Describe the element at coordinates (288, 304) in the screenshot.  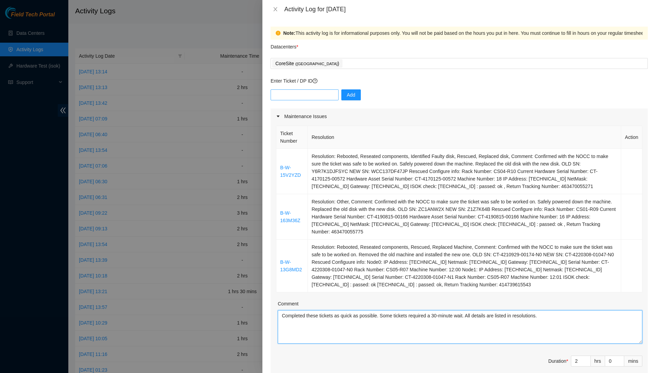
I see `label: Comment` at that location.